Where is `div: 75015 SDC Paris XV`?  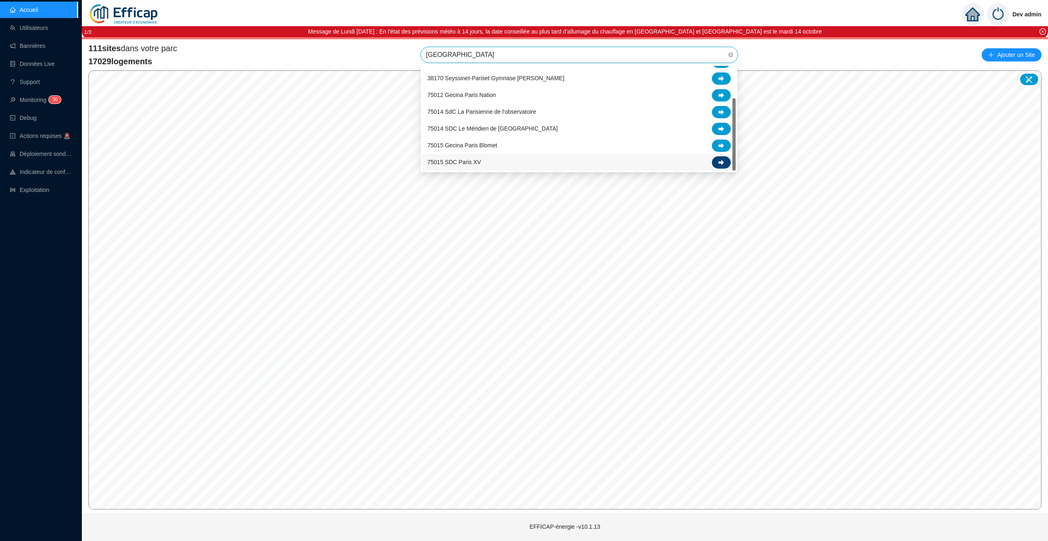
div: 75015 SDC Paris XV is located at coordinates (579, 162).